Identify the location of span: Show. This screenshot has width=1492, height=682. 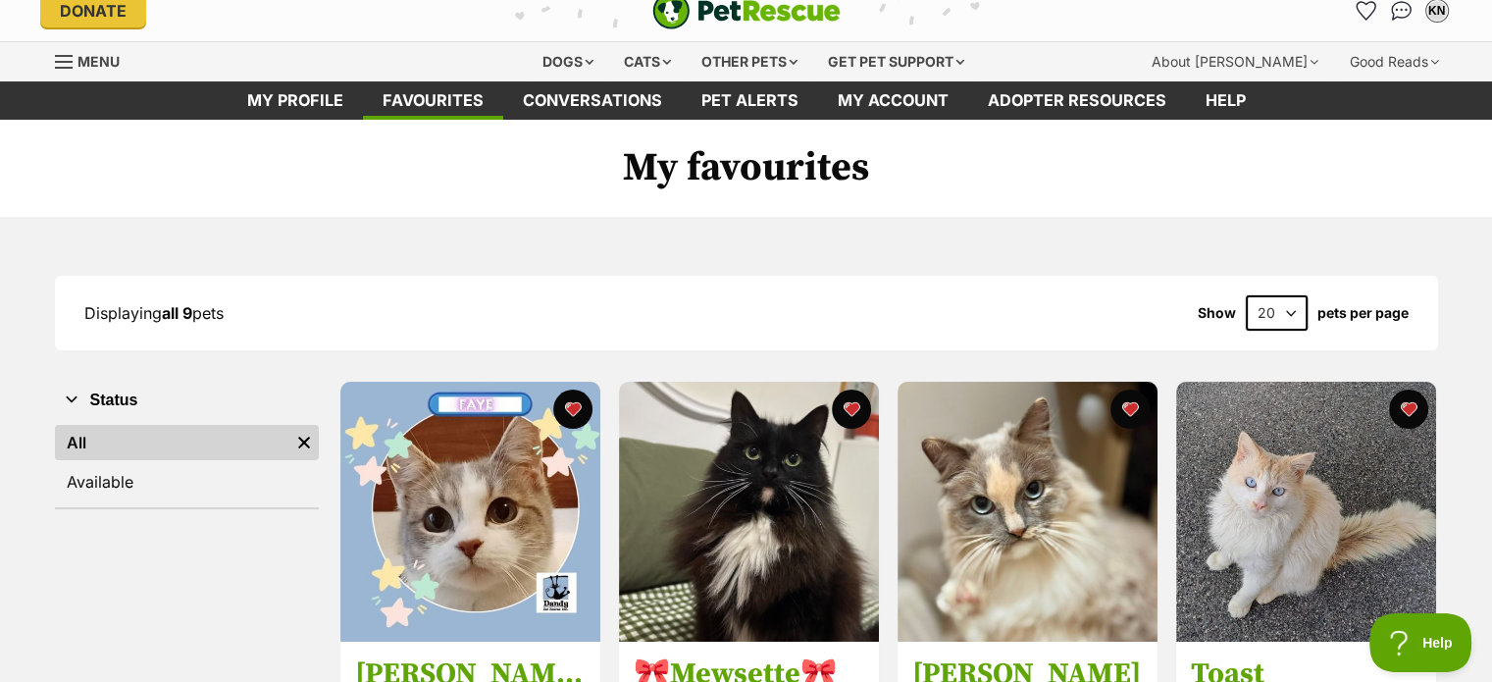
(1216, 313).